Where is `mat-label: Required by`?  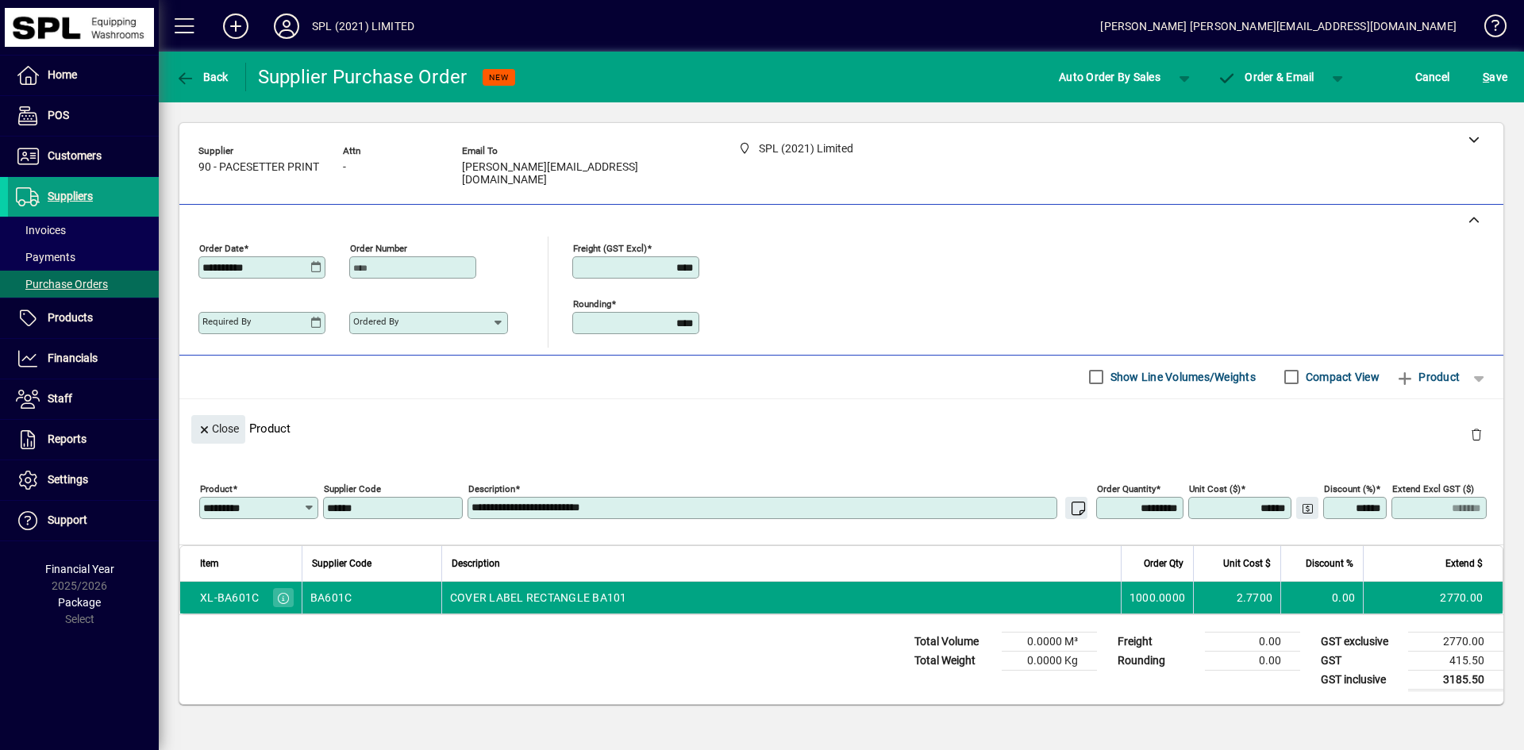
mat-label: Required by is located at coordinates (226, 322).